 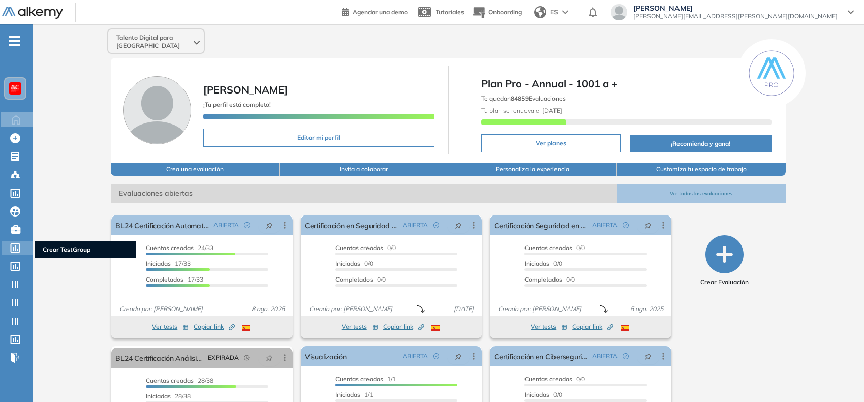 What do you see at coordinates (519, 98) in the screenshot?
I see `b: 84859` at bounding box center [519, 98].